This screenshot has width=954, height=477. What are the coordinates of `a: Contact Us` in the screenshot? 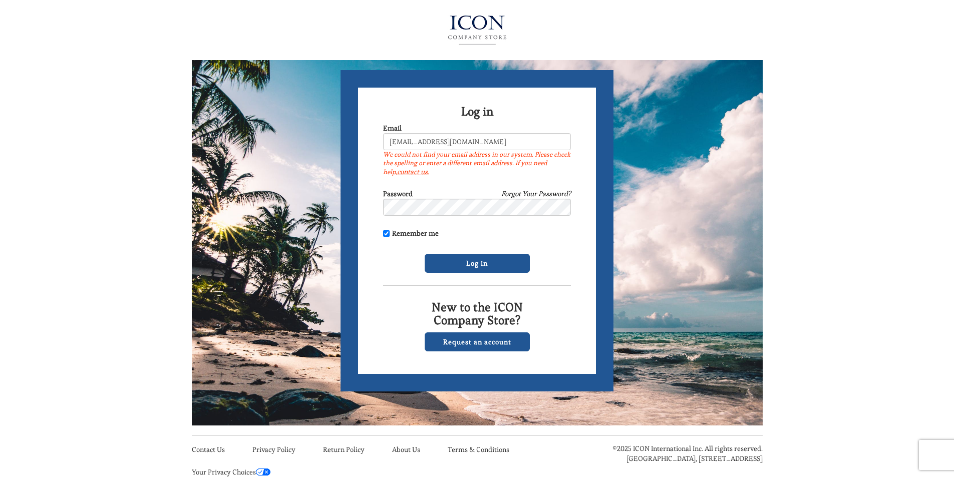 It's located at (208, 450).